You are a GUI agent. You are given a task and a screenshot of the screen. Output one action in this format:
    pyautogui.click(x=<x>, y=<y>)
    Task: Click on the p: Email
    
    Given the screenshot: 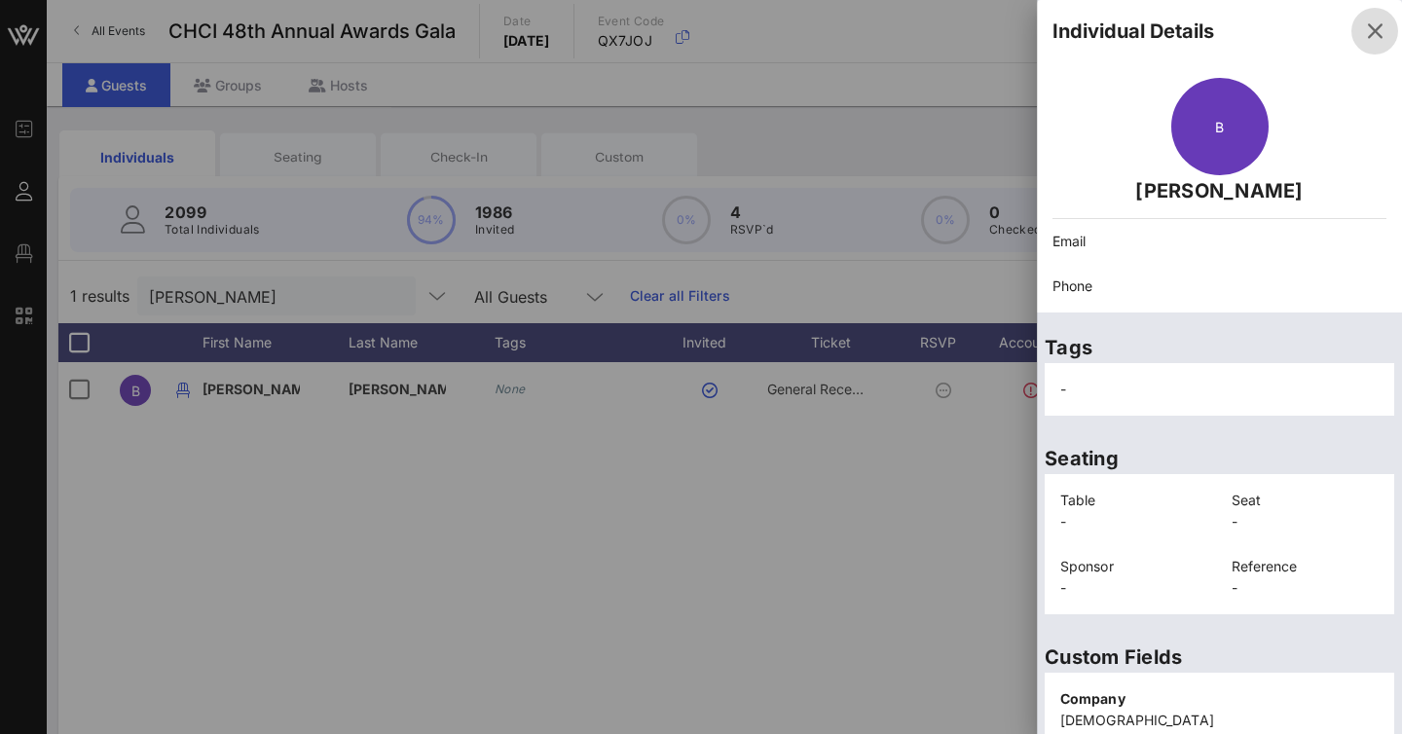 What is the action you would take?
    pyautogui.click(x=1219, y=241)
    